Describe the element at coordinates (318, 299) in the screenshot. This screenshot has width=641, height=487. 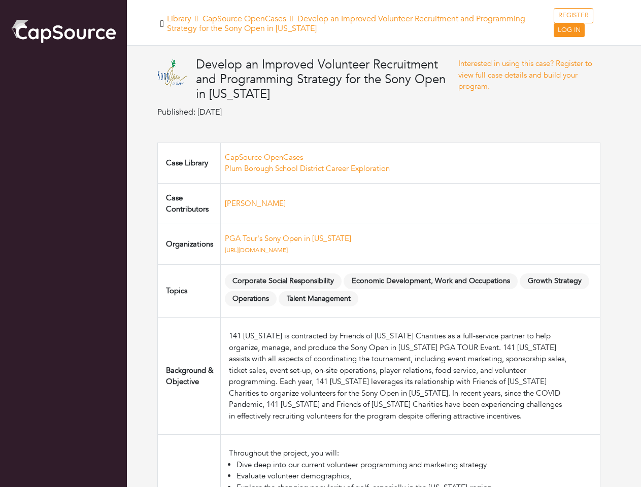
I see `span: Talent Management` at that location.